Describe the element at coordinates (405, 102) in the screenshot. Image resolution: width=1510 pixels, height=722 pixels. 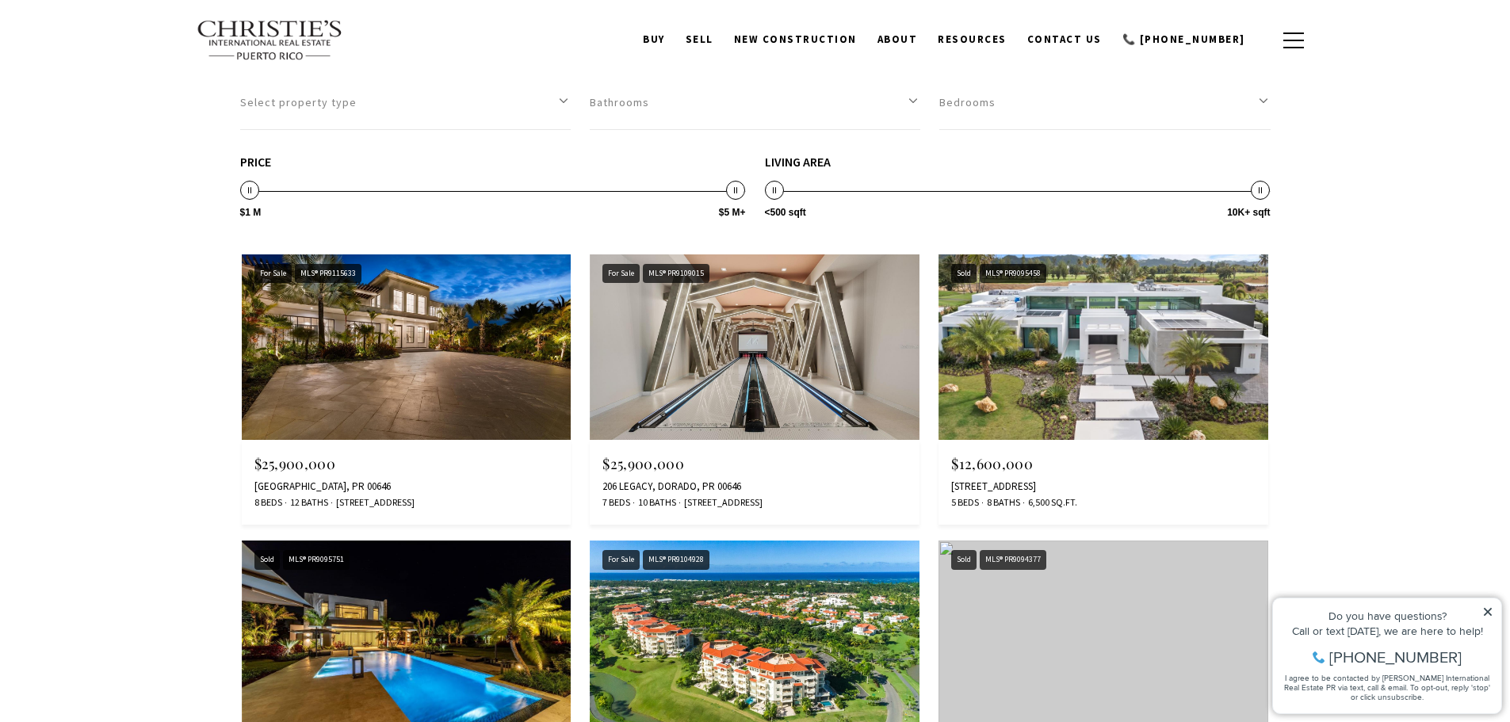
I see `button: Select property type` at that location.